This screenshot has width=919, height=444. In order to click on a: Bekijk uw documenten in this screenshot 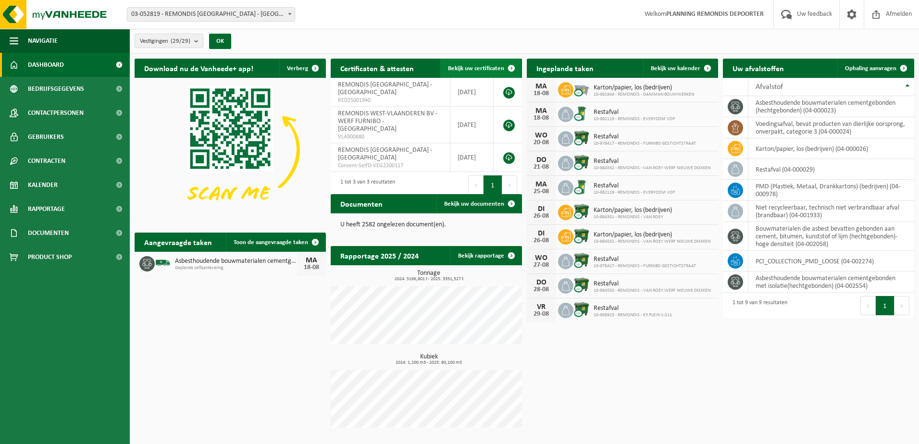, I will do `click(479, 204)`.